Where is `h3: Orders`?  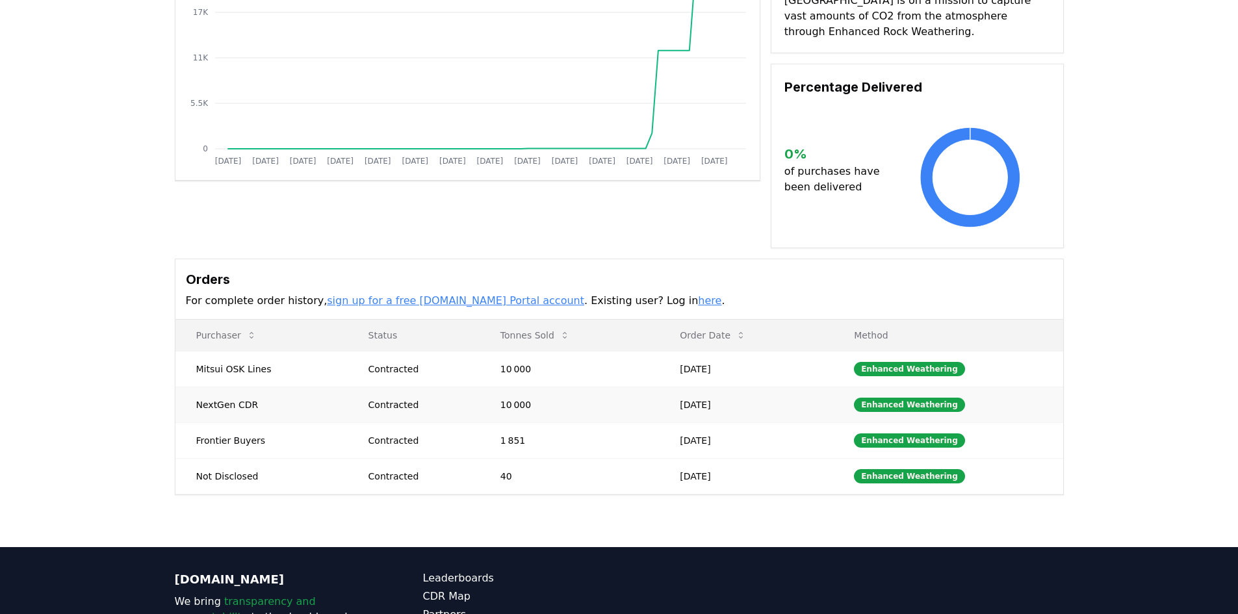 h3: Orders is located at coordinates (619, 279).